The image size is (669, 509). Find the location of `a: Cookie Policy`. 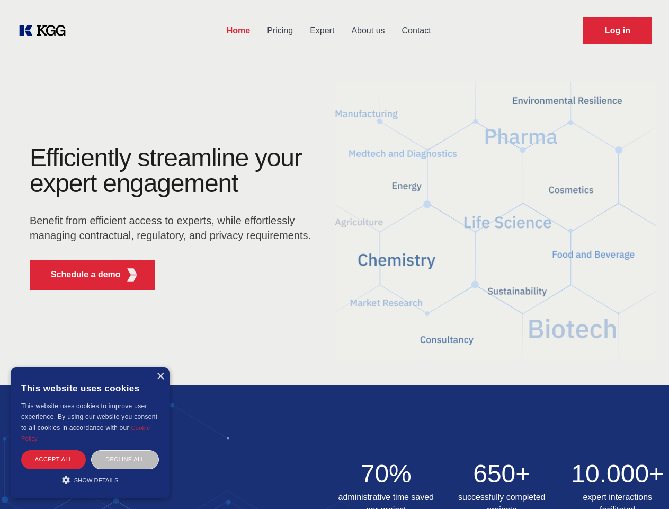

a: Cookie Policy is located at coordinates (86, 433).